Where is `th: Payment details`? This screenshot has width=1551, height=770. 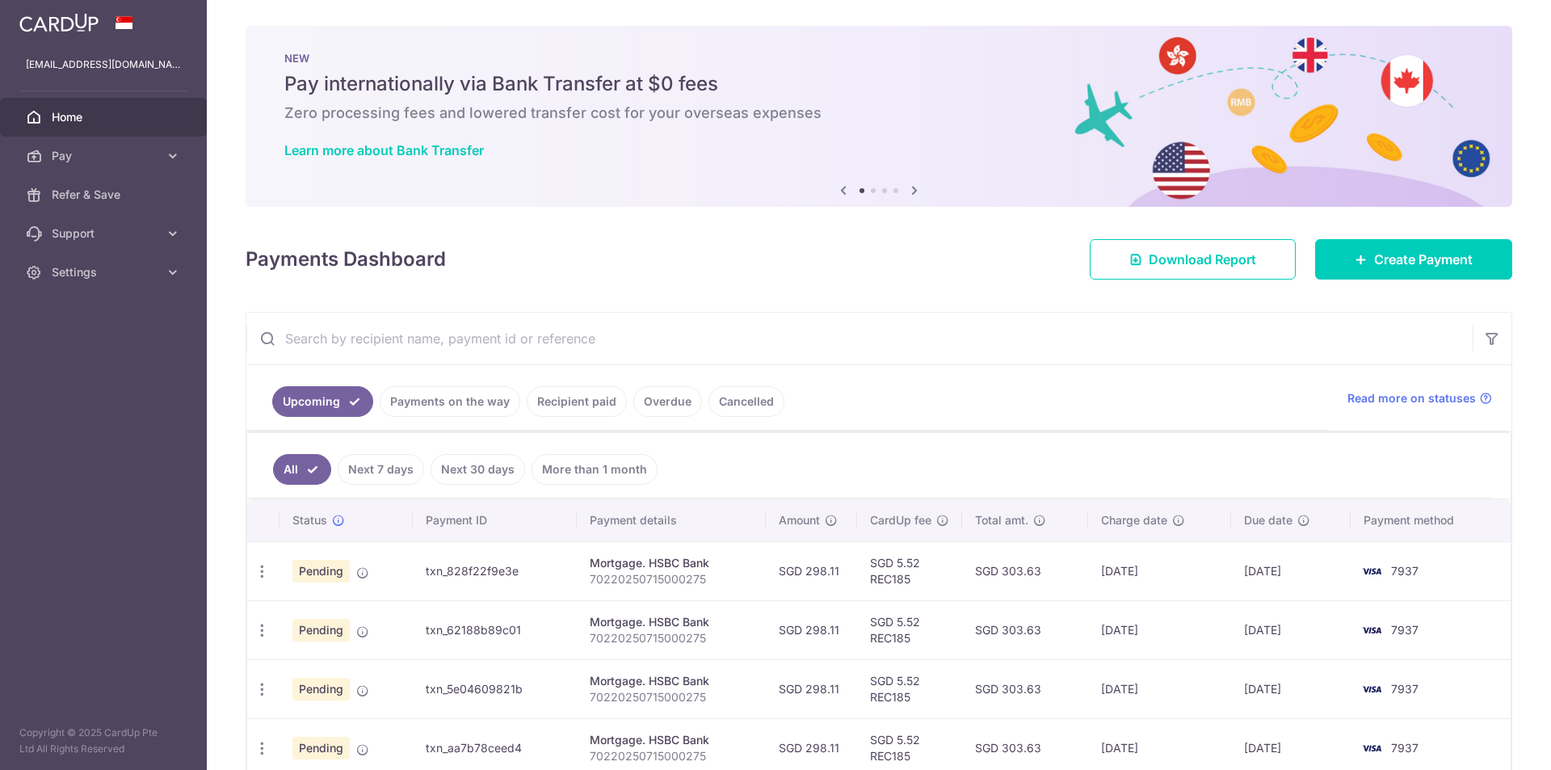
th: Payment details is located at coordinates (671, 520).